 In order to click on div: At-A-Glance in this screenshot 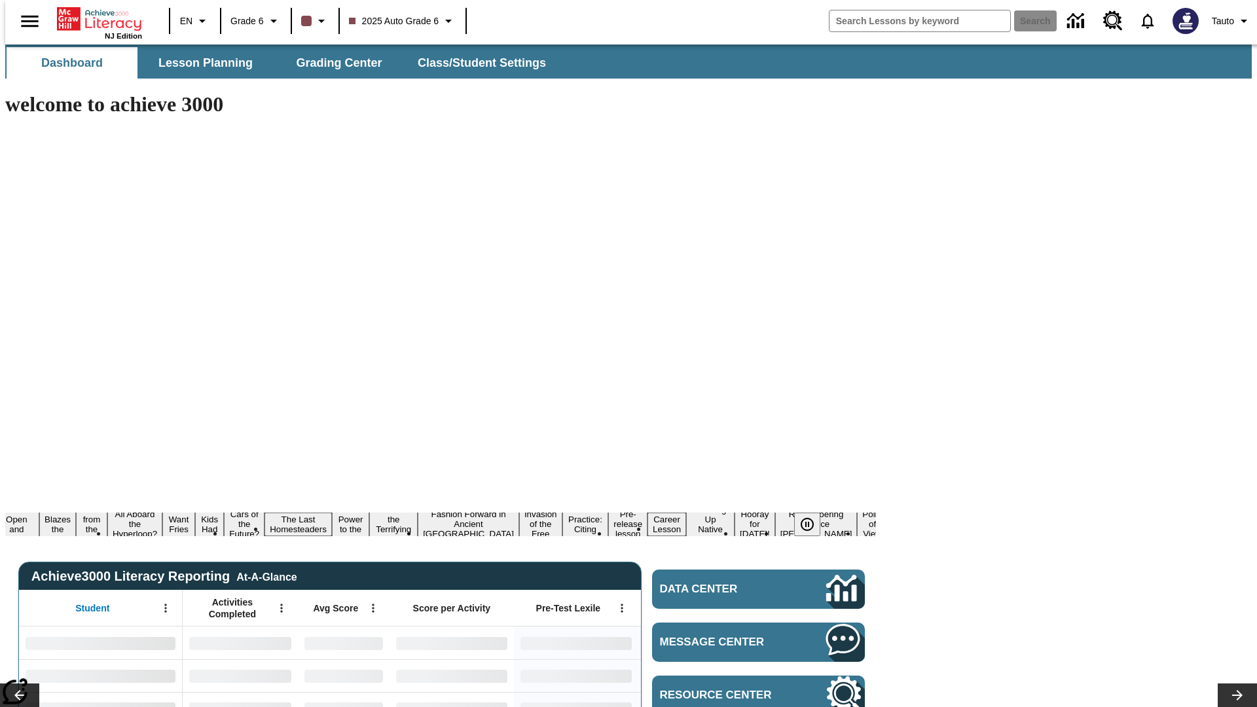, I will do `click(266, 576)`.